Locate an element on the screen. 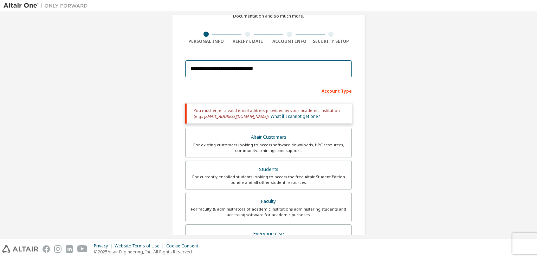 The height and width of the screenshot is (259, 537). div: You must enter a valid email address provided by your academic institution (e.g., ). is located at coordinates (268, 113).